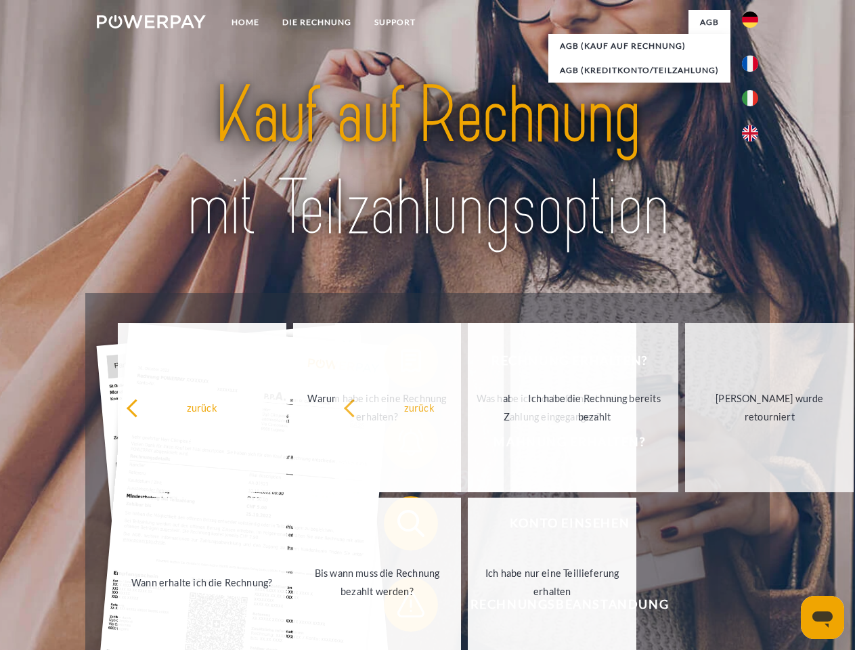 This screenshot has height=650, width=855. Describe the element at coordinates (245, 22) in the screenshot. I see `a: Home` at that location.